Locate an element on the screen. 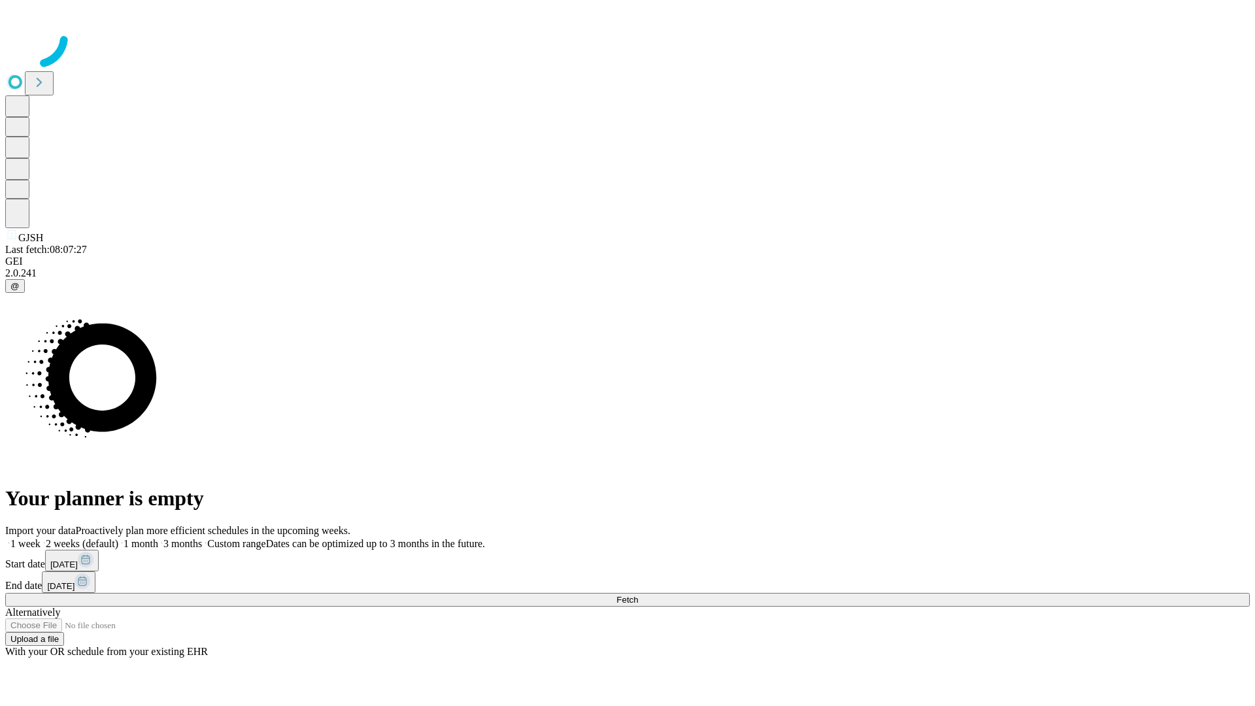 The width and height of the screenshot is (1255, 706). span: 1 week is located at coordinates (25, 543).